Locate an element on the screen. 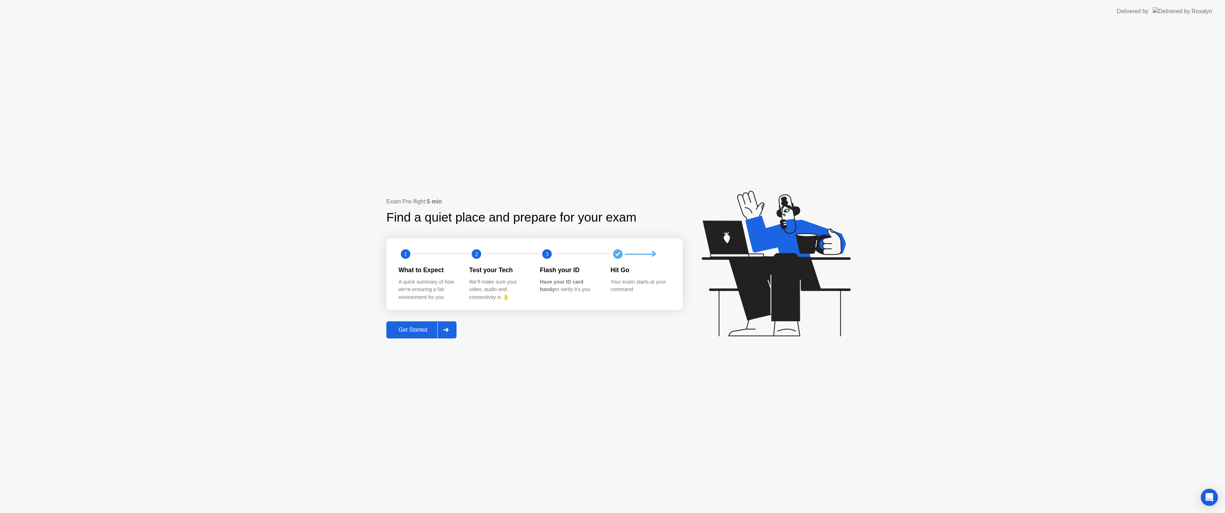  div: Delivered by is located at coordinates (1132, 11).